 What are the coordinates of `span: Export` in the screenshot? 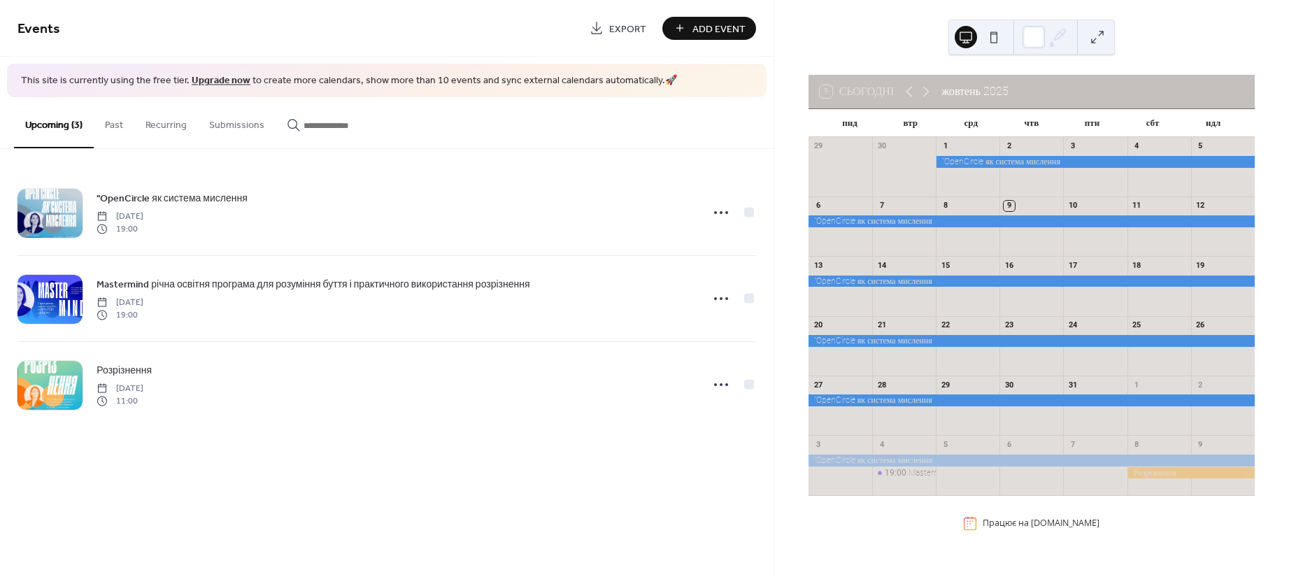 It's located at (627, 29).